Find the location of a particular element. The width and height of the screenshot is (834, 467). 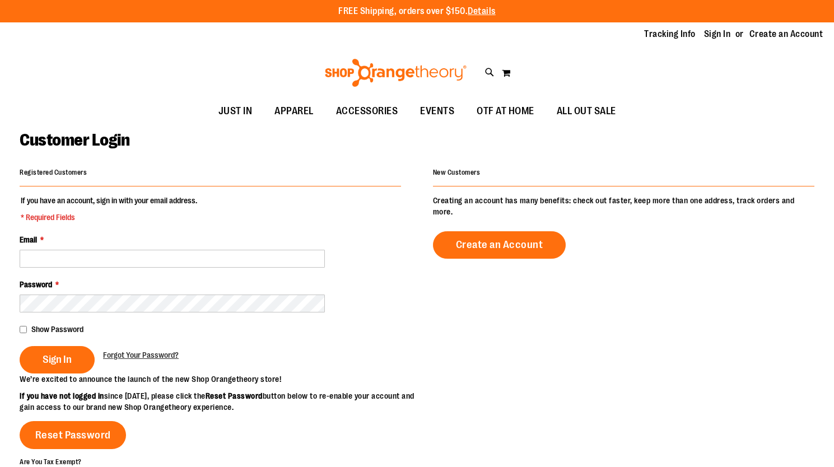

p: We’re excited to announce the launch of the new Shop Orangetheory store! is located at coordinates (219, 379).